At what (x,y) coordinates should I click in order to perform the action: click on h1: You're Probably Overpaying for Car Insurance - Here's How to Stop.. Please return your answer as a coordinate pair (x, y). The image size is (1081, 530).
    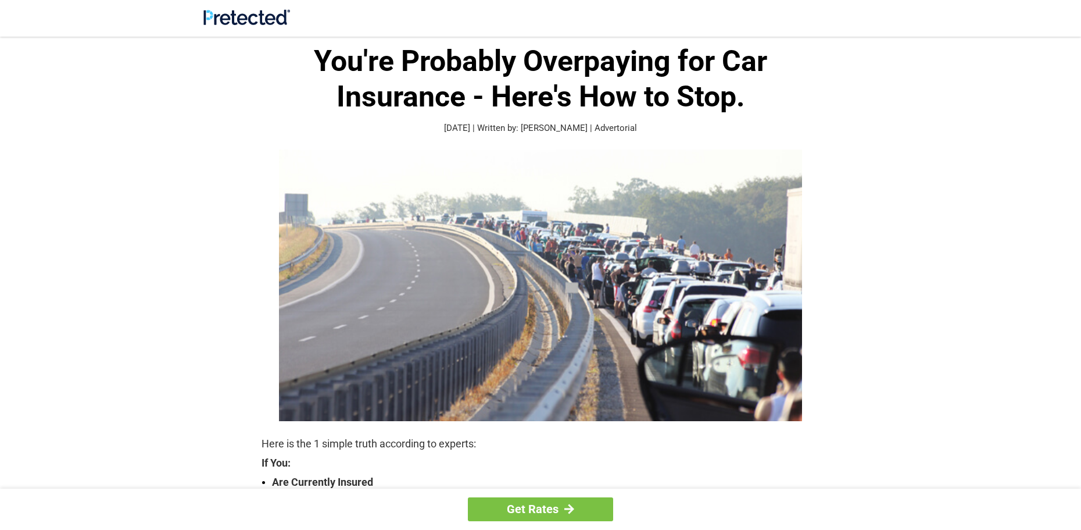
    Looking at the image, I should click on (541, 79).